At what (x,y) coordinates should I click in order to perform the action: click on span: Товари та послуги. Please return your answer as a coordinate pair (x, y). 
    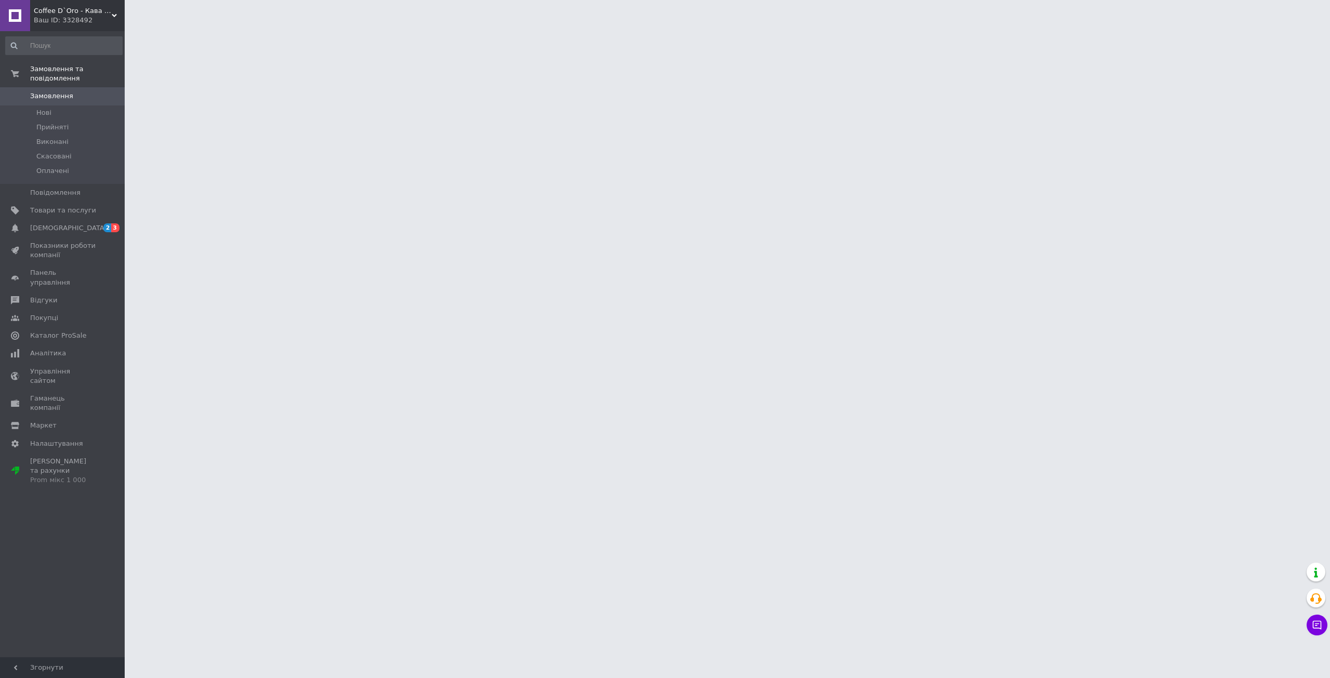
    Looking at the image, I should click on (63, 210).